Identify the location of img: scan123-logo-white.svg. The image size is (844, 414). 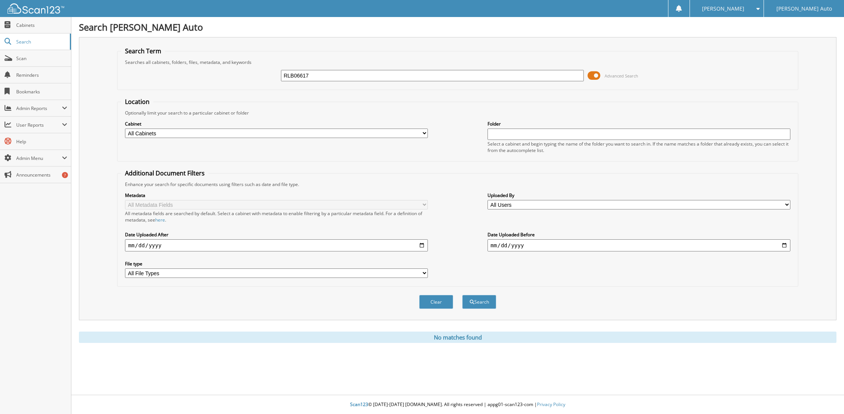
(36, 8).